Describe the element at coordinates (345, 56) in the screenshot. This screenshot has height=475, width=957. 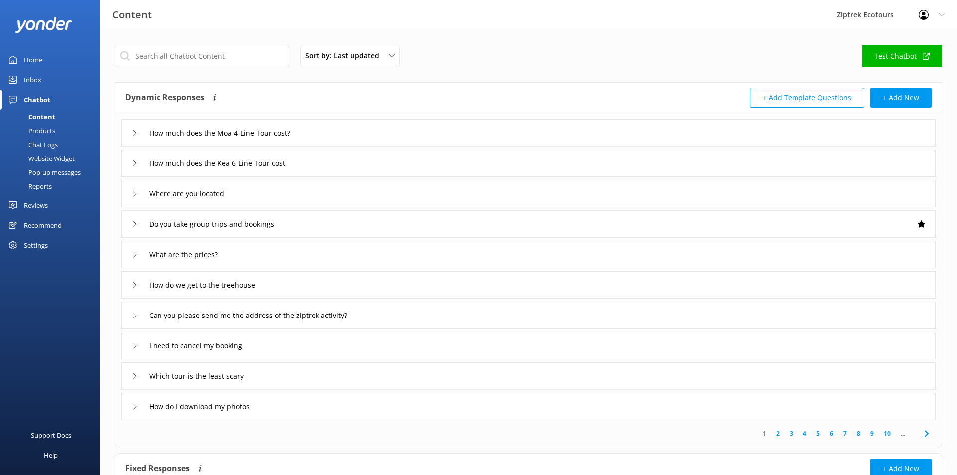
I see `span: Sort by: Last updated` at that location.